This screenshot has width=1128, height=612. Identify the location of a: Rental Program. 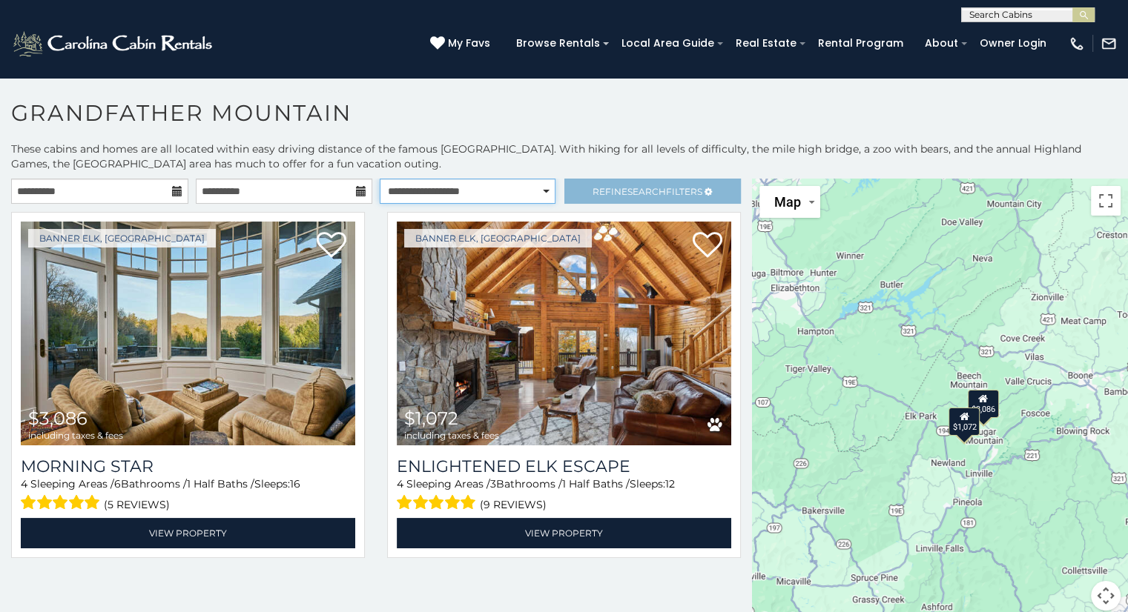
(860, 43).